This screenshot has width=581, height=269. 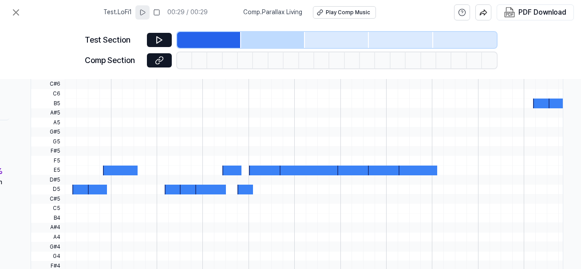 I want to click on span: G4, so click(x=48, y=256).